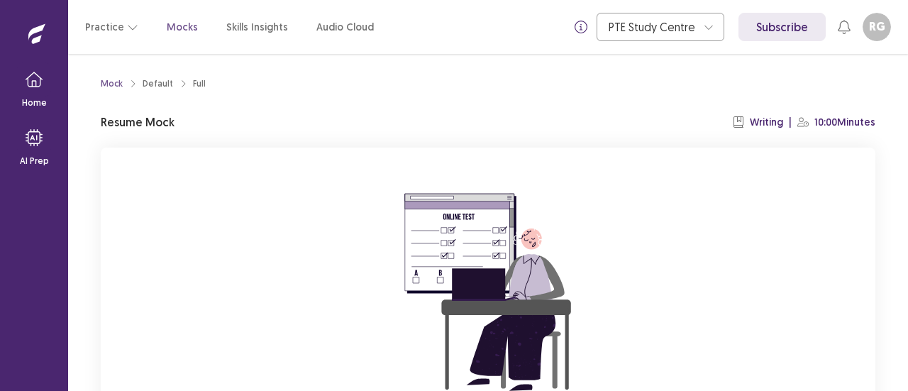 The image size is (908, 391). I want to click on p: Audio Cloud, so click(345, 27).